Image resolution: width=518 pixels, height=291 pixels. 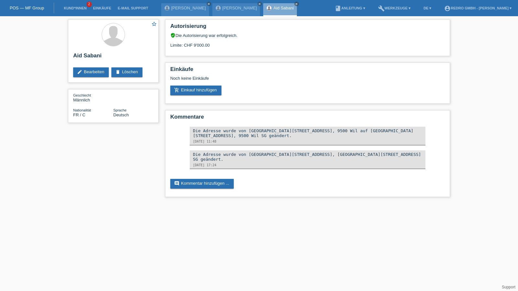 I want to click on span: Geschlecht, so click(x=82, y=95).